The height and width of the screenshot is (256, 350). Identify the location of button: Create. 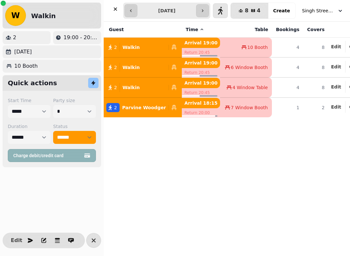
(282, 11).